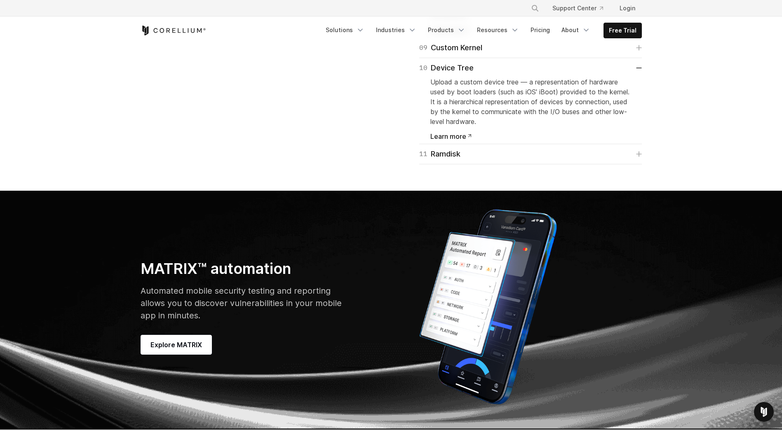 The image size is (782, 430). Describe the element at coordinates (451, 136) in the screenshot. I see `a: Learn more` at that location.